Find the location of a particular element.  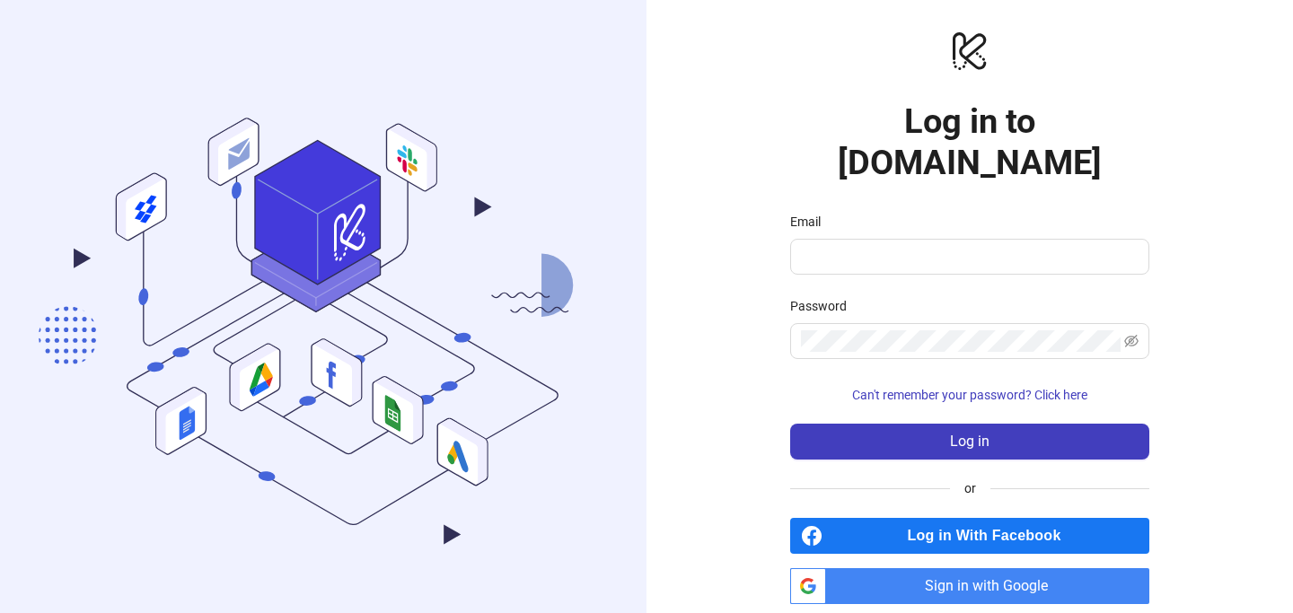

span: Can't remember your password? Click here is located at coordinates (970, 395).